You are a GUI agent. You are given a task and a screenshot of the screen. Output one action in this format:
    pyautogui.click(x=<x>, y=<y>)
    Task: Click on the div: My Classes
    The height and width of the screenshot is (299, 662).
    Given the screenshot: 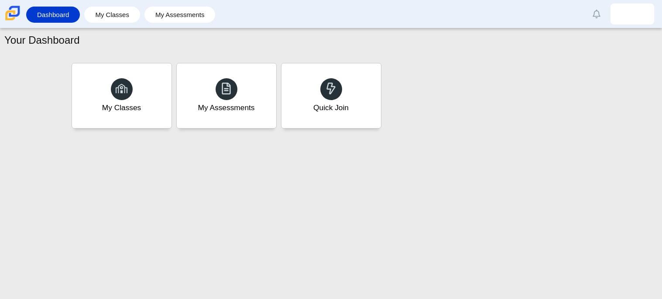 What is the action you would take?
    pyautogui.click(x=122, y=107)
    